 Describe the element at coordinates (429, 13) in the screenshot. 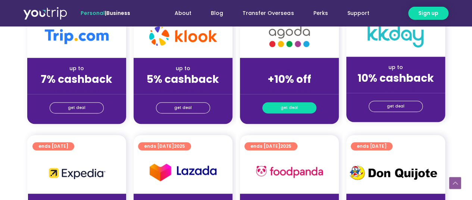

I see `span: Sign up` at that location.